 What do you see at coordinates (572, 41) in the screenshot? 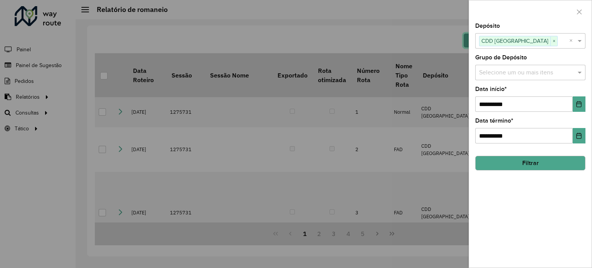
I see `span: Clear all` at bounding box center [572, 41].